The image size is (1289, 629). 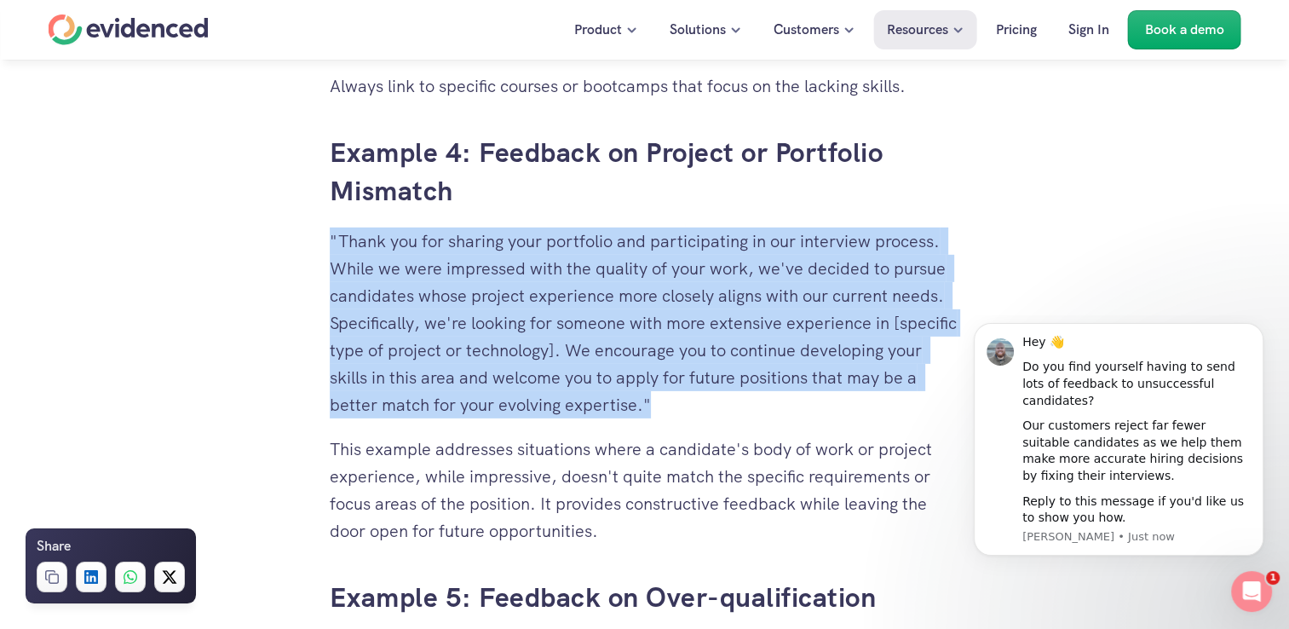 What do you see at coordinates (598, 30) in the screenshot?
I see `p: Product` at bounding box center [598, 30].